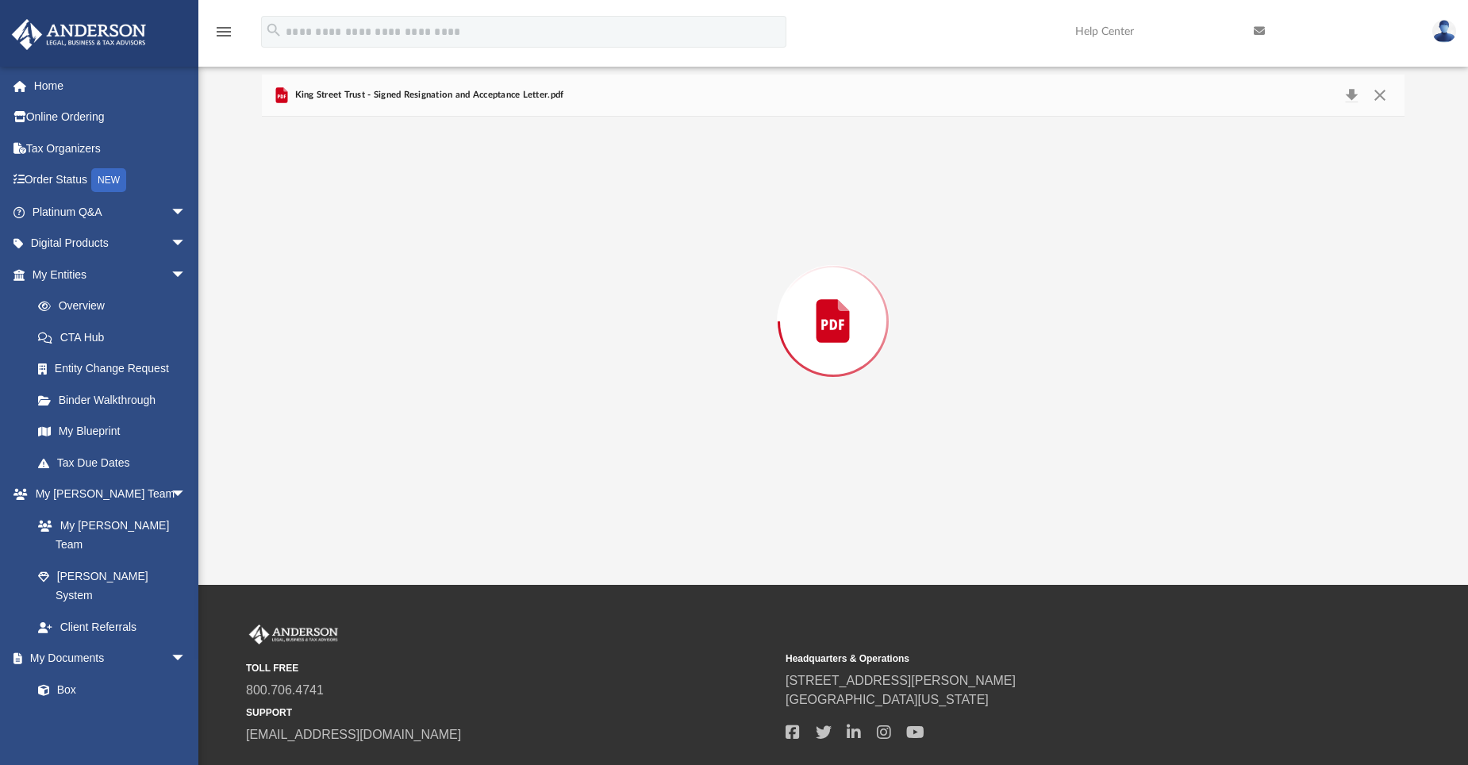 The image size is (1468, 765). I want to click on a: CTA Hub, so click(116, 337).